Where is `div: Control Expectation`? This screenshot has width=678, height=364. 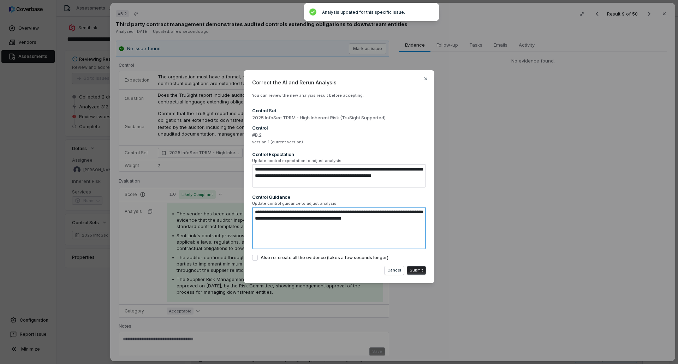 div: Control Expectation is located at coordinates (339, 154).